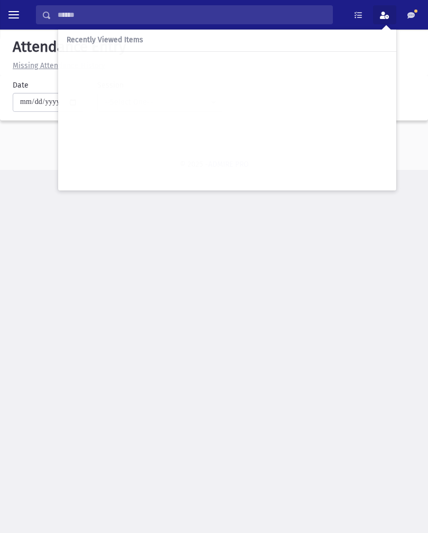  Describe the element at coordinates (57, 65) in the screenshot. I see `a: Missing Attendance History` at that location.